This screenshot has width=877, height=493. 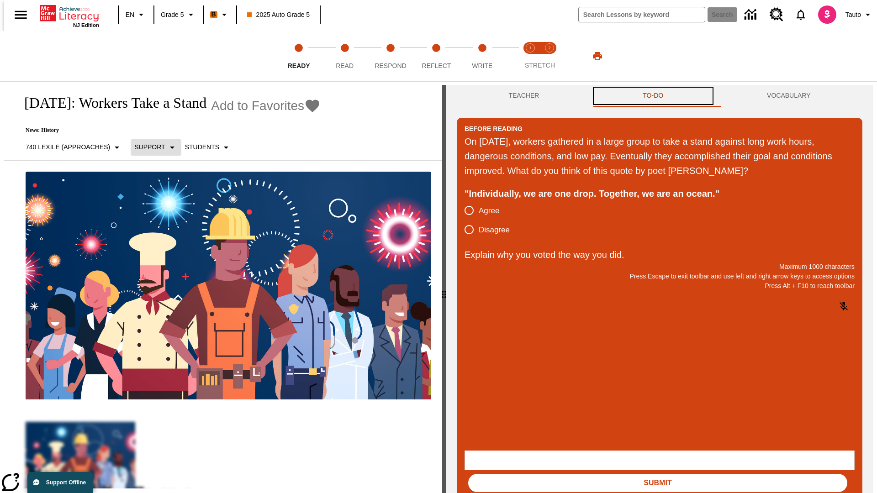 What do you see at coordinates (827, 15) in the screenshot?
I see `img: avatar image` at bounding box center [827, 15].